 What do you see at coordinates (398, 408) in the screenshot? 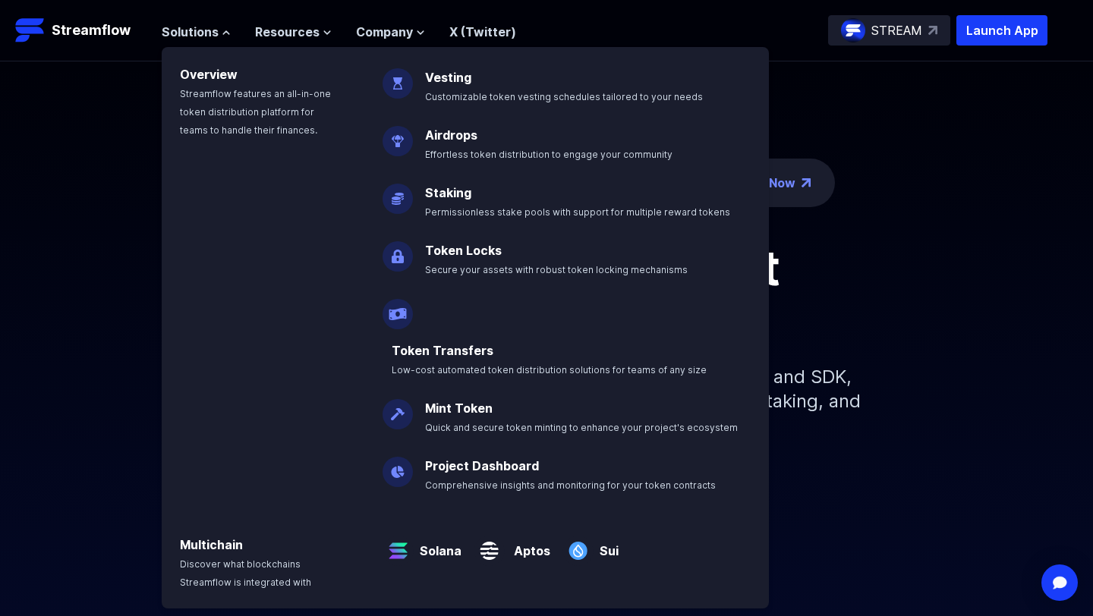
I see `img: Mint Token` at bounding box center [398, 408].